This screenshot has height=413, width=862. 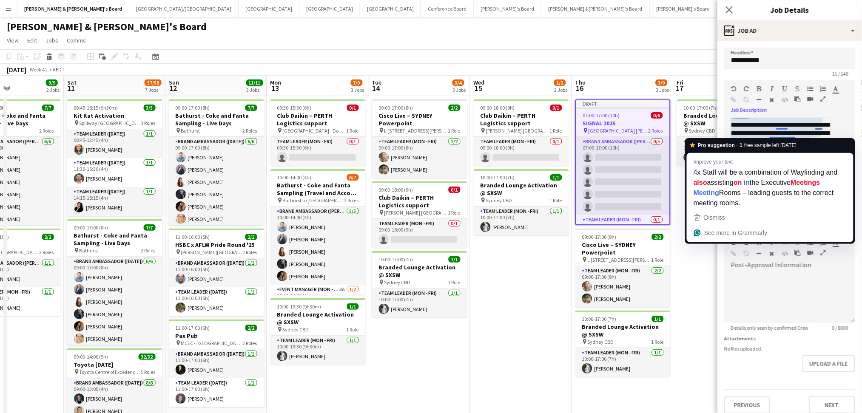 What do you see at coordinates (447, 9) in the screenshot?
I see `button: Conference Board` at bounding box center [447, 9].